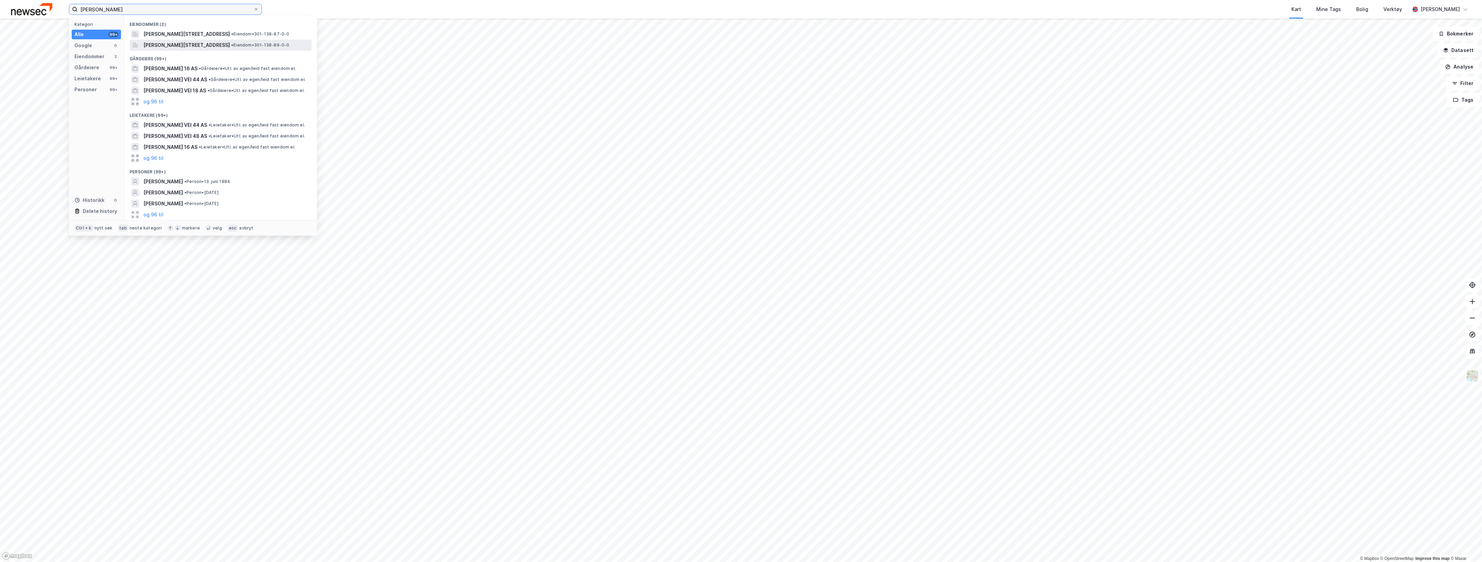 This screenshot has width=1482, height=562. I want to click on div: nytt søk, so click(103, 228).